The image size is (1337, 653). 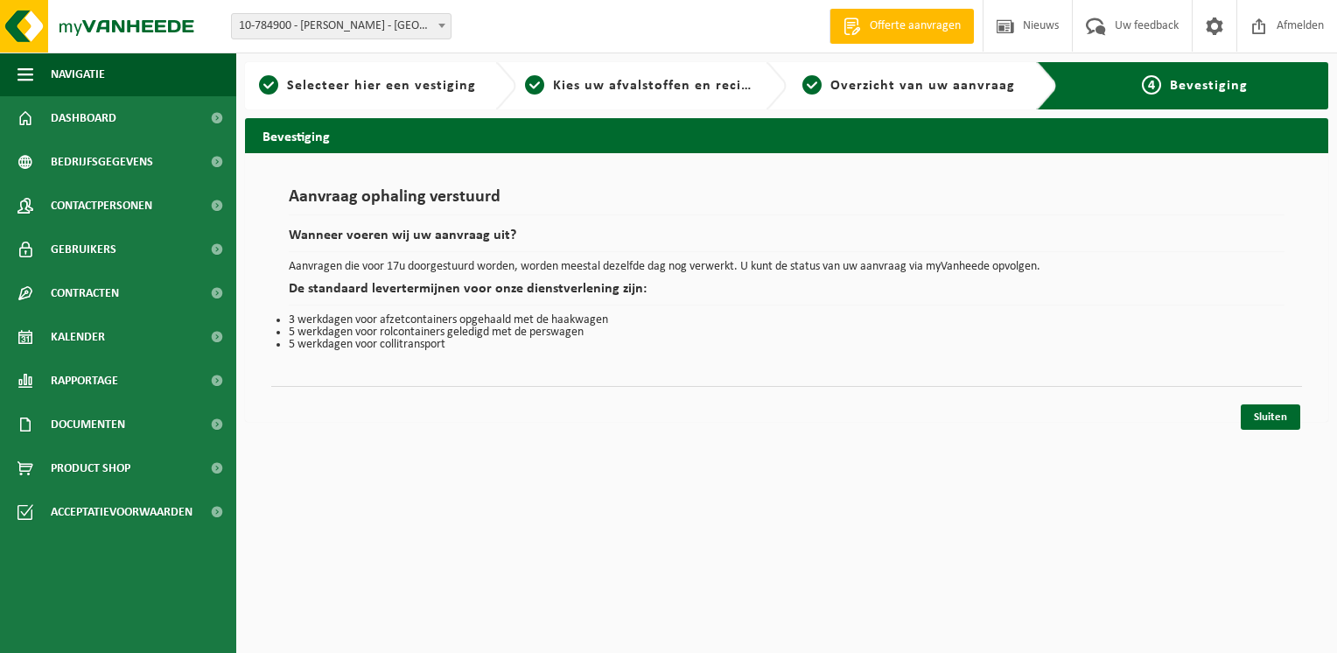 What do you see at coordinates (787, 345) in the screenshot?
I see `li: 5 werkdagen voor collitransport` at bounding box center [787, 345].